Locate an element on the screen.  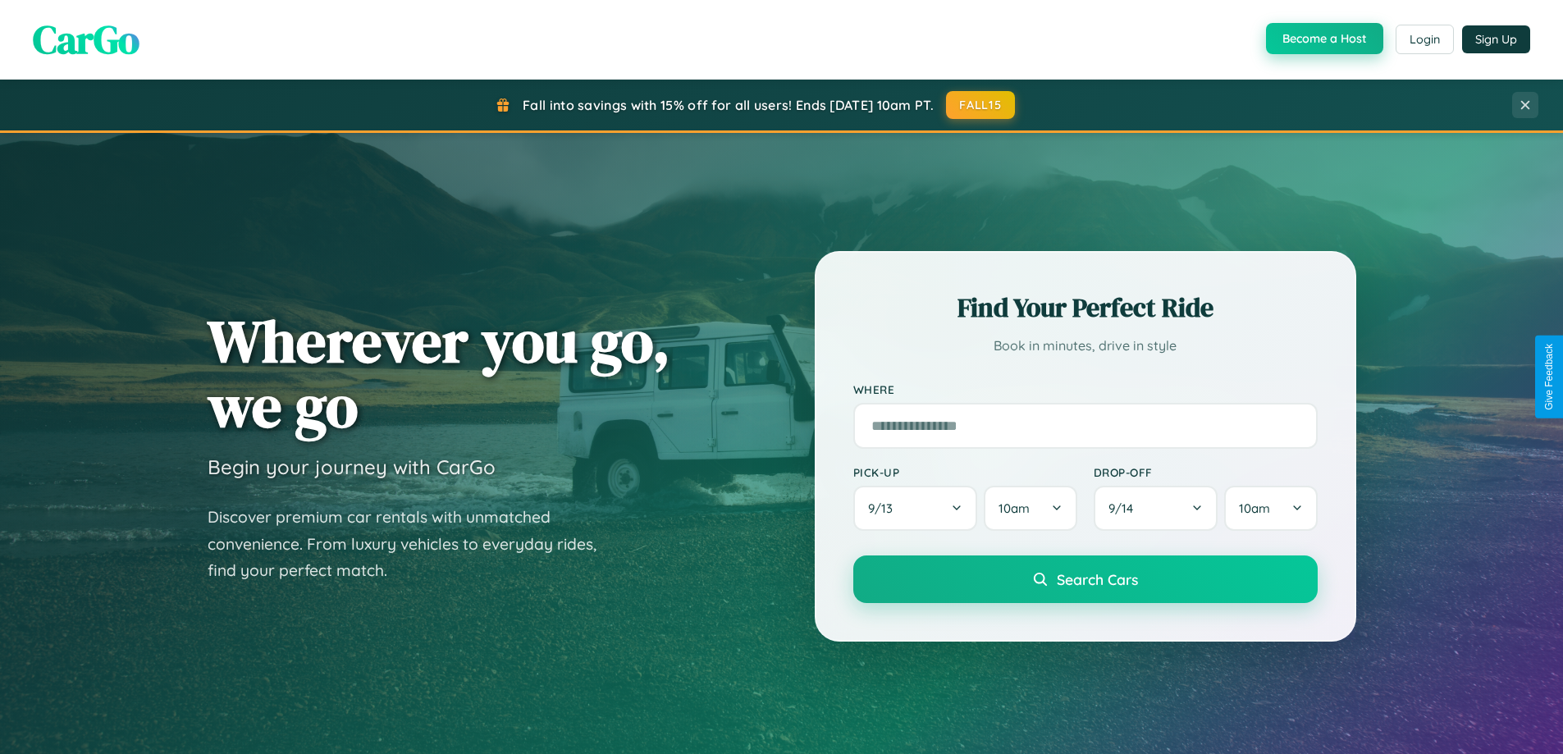
span: 9 / 14 is located at coordinates (1125, 508).